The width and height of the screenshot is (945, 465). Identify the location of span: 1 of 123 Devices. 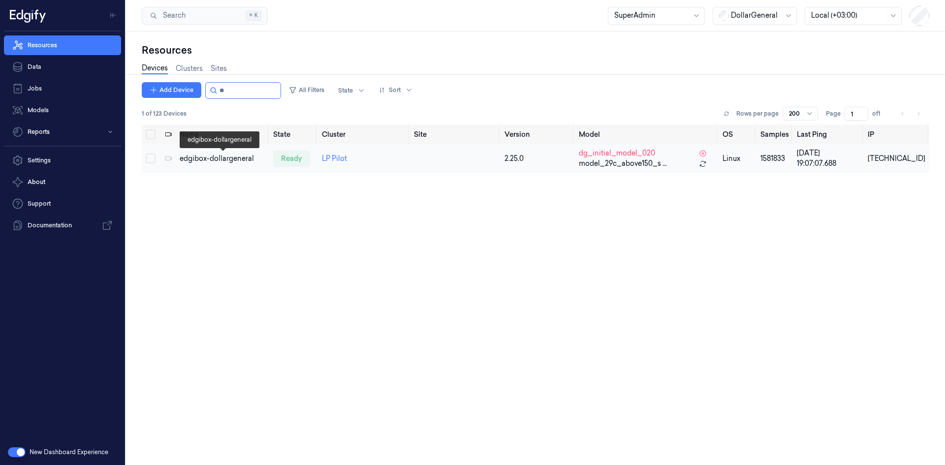
(164, 114).